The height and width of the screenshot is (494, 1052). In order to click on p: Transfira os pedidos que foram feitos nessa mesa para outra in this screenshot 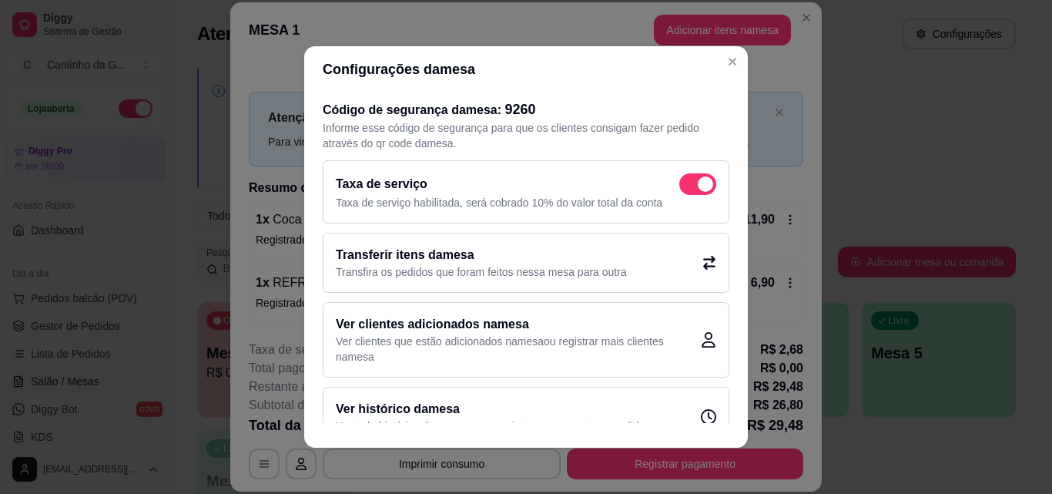, I will do `click(481, 272)`.